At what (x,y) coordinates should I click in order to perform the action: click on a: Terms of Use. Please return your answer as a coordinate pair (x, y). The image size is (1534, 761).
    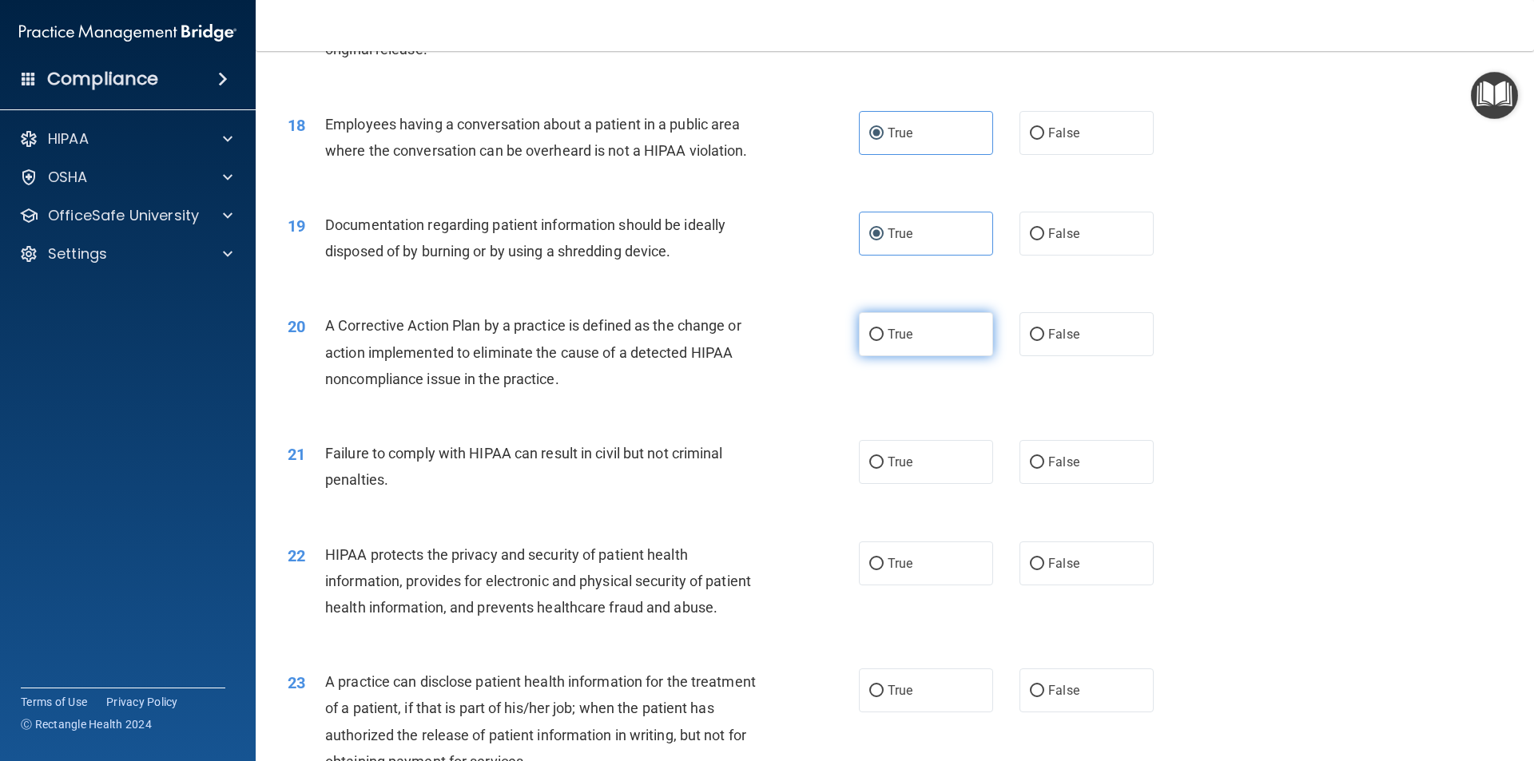
    Looking at the image, I should click on (54, 702).